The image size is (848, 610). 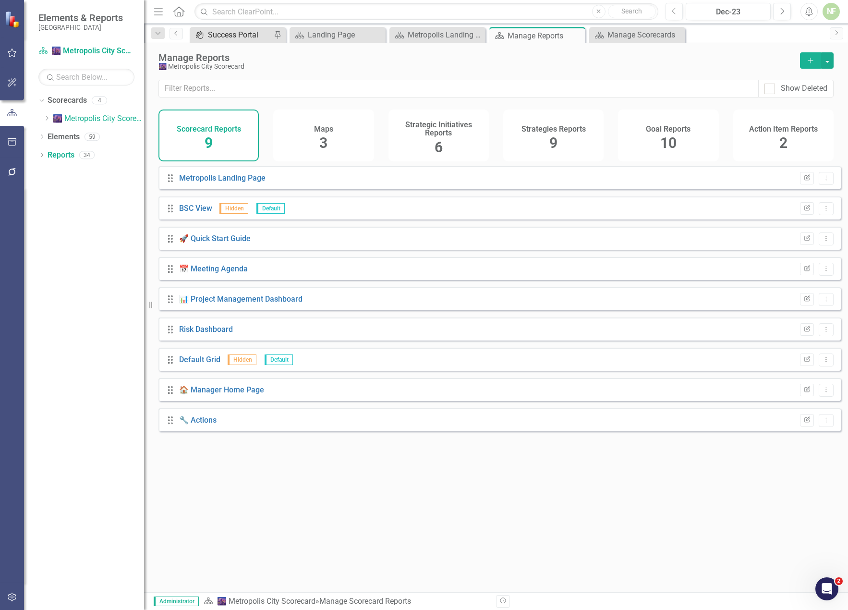 I want to click on div: 🌆 Metropolis City Scorecard, so click(x=474, y=66).